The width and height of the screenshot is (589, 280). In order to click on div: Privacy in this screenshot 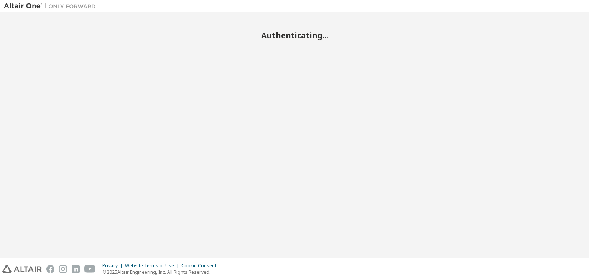, I will do `click(113, 266)`.